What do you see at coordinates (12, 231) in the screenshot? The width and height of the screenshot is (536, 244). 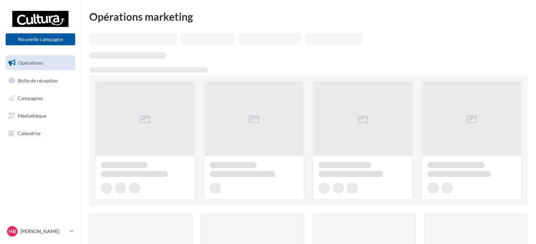 I see `span: HB` at bounding box center [12, 231].